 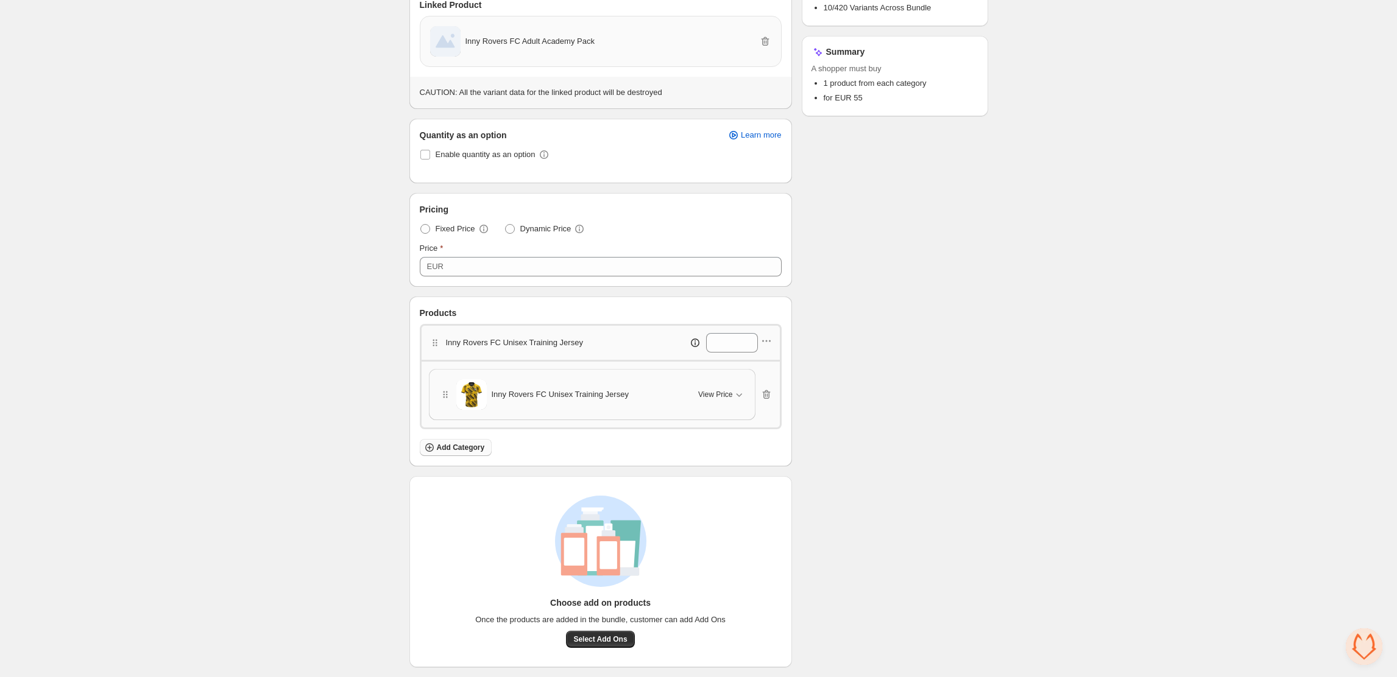 I want to click on button: Add Category, so click(x=456, y=448).